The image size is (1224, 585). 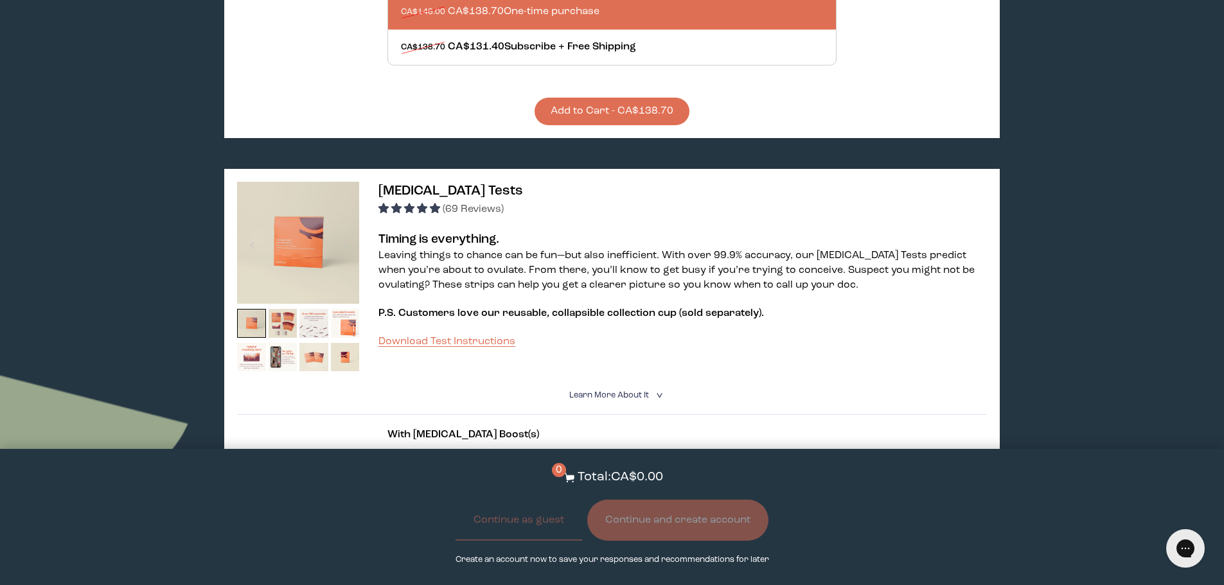 I want to click on button: Open gorgias live chat, so click(x=26, y=24).